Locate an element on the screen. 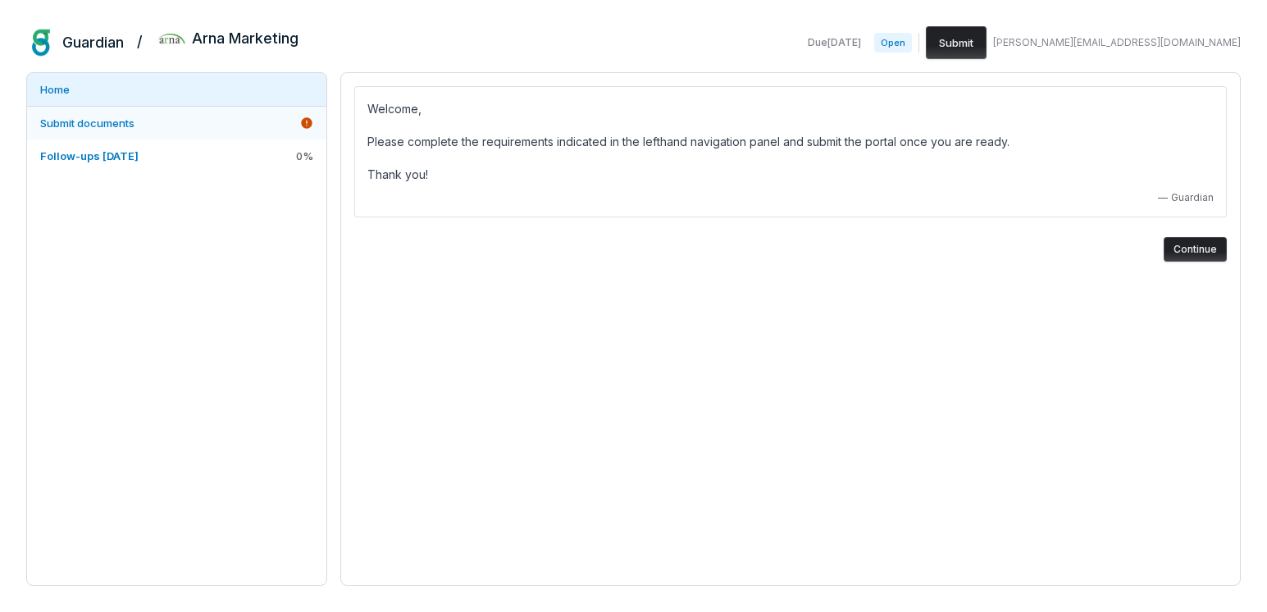 This screenshot has height=612, width=1267. span: Guardian is located at coordinates (1192, 198).